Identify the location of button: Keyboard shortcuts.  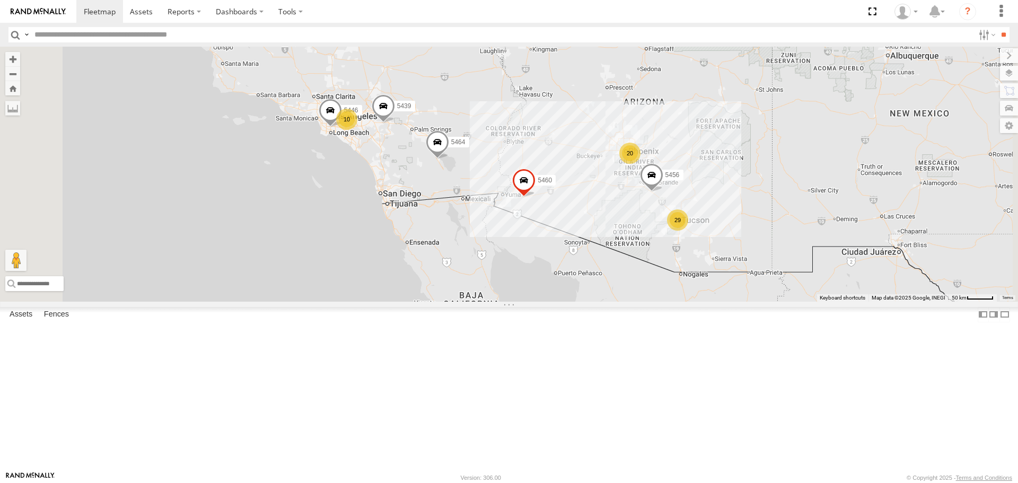
(842, 298).